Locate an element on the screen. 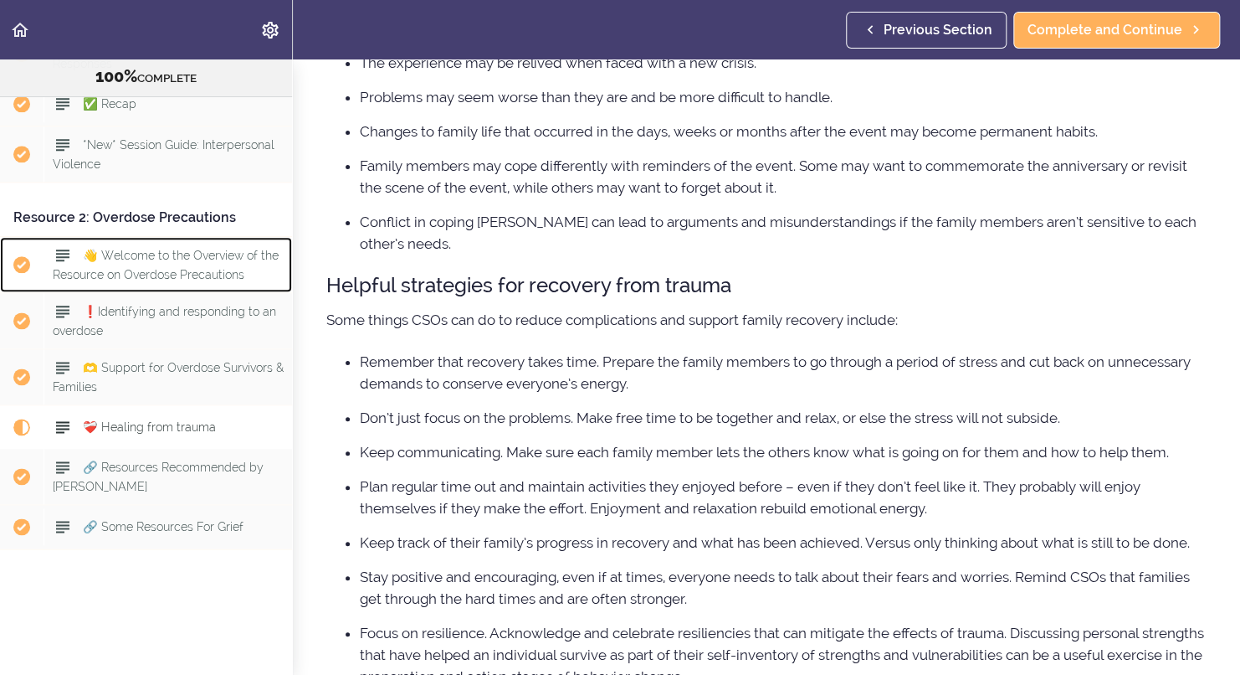 This screenshot has width=1240, height=675. li: Don’t just focus on the problems. Make free time to be together and relax, or else the stress wil... is located at coordinates (783, 418).